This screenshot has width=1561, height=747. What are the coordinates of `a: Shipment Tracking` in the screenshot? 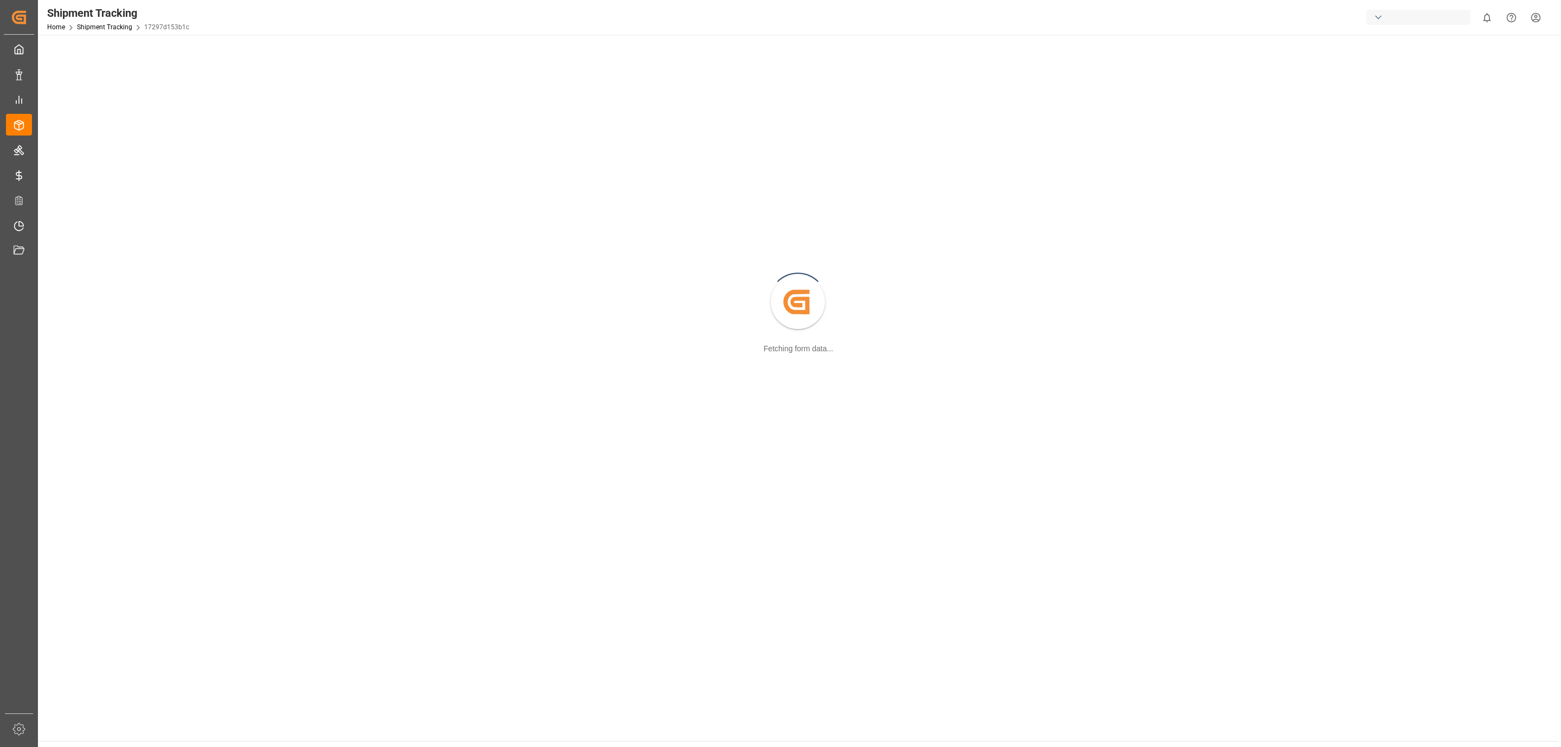 It's located at (105, 27).